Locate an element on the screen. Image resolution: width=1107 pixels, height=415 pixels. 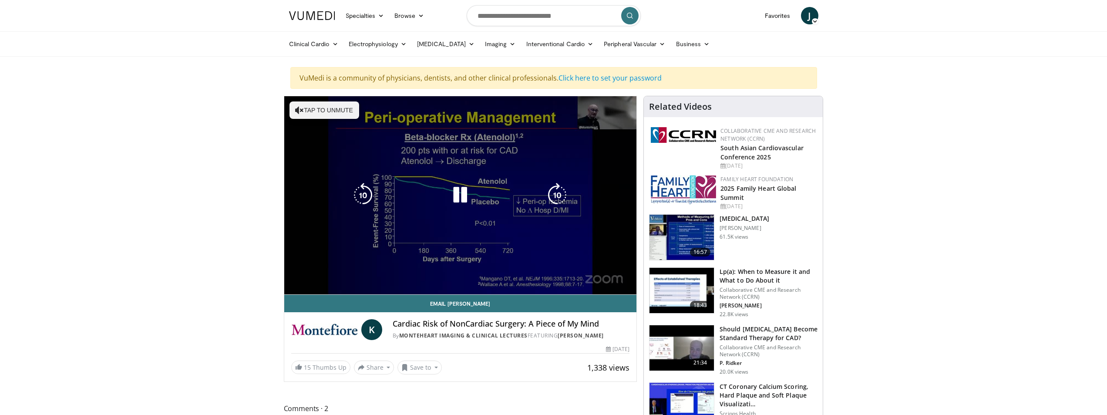
button: Save to is located at coordinates (420, 367).